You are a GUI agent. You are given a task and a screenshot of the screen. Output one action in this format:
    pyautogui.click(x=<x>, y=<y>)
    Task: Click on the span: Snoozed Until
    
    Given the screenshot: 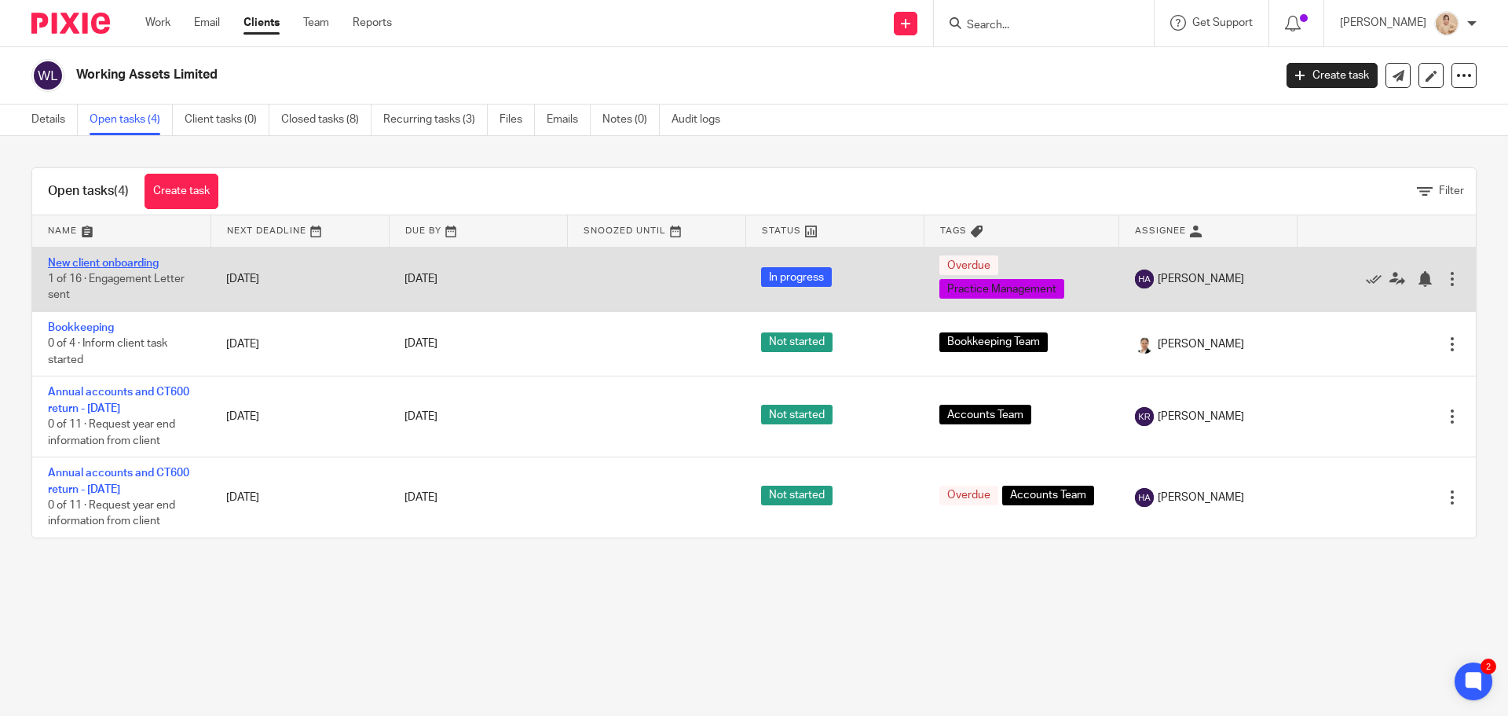 What is the action you would take?
    pyautogui.click(x=624, y=230)
    